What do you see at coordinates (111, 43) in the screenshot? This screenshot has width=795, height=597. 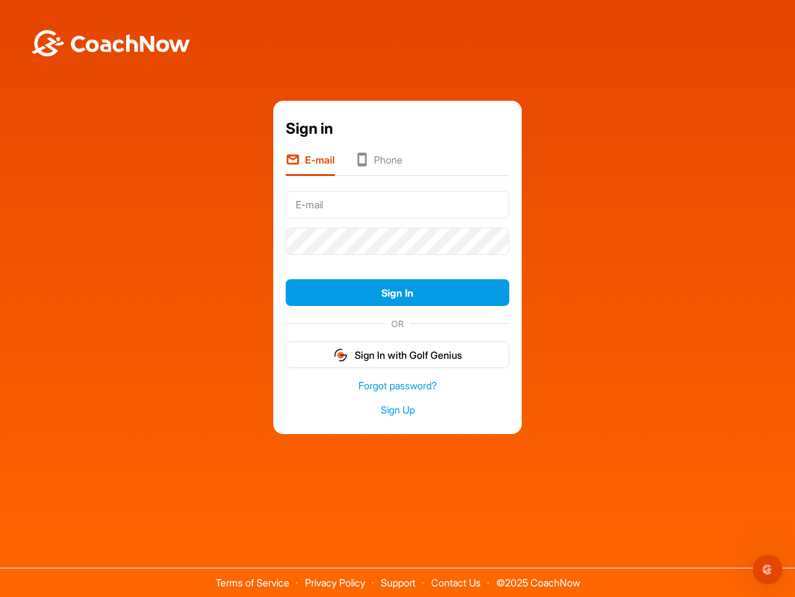 I see `img: BwLJSsUCoWCh5upNqxVrqldRgqLPVwmV24tXu5FoVAoFEpwwqQ3VIfuoInZCoVCoTD4vwADAC3ZFMkVEQFDAAAAAElFTkSuQmCC` at bounding box center [111, 43].